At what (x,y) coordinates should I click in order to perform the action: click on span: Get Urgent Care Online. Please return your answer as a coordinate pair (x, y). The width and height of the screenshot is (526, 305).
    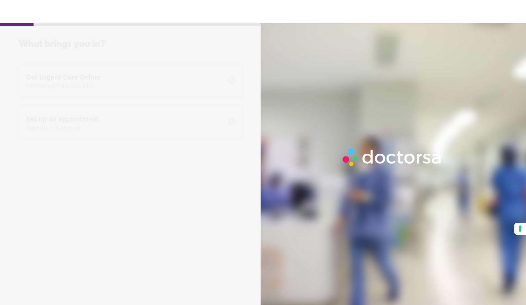
    Looking at the image, I should click on (125, 80).